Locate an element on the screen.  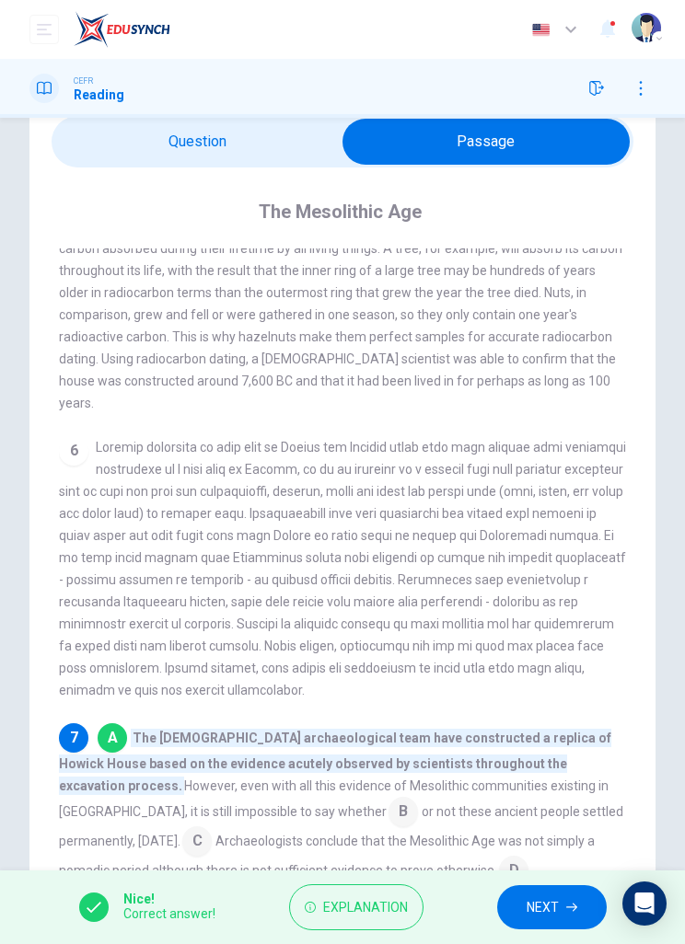
span: CEFR is located at coordinates (83, 81).